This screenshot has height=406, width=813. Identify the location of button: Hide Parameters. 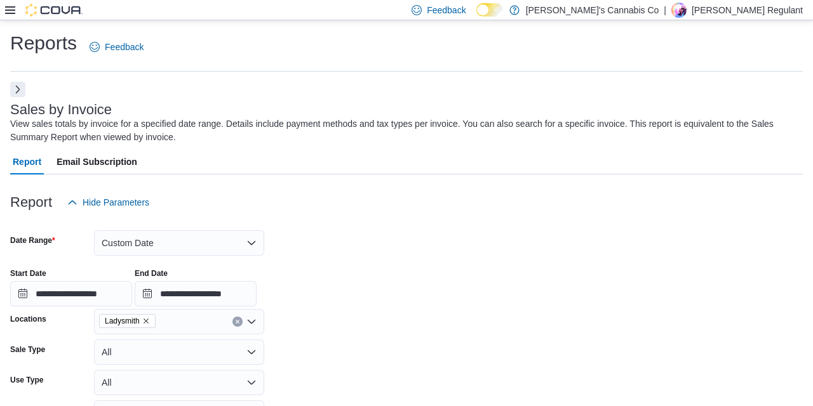
(108, 203).